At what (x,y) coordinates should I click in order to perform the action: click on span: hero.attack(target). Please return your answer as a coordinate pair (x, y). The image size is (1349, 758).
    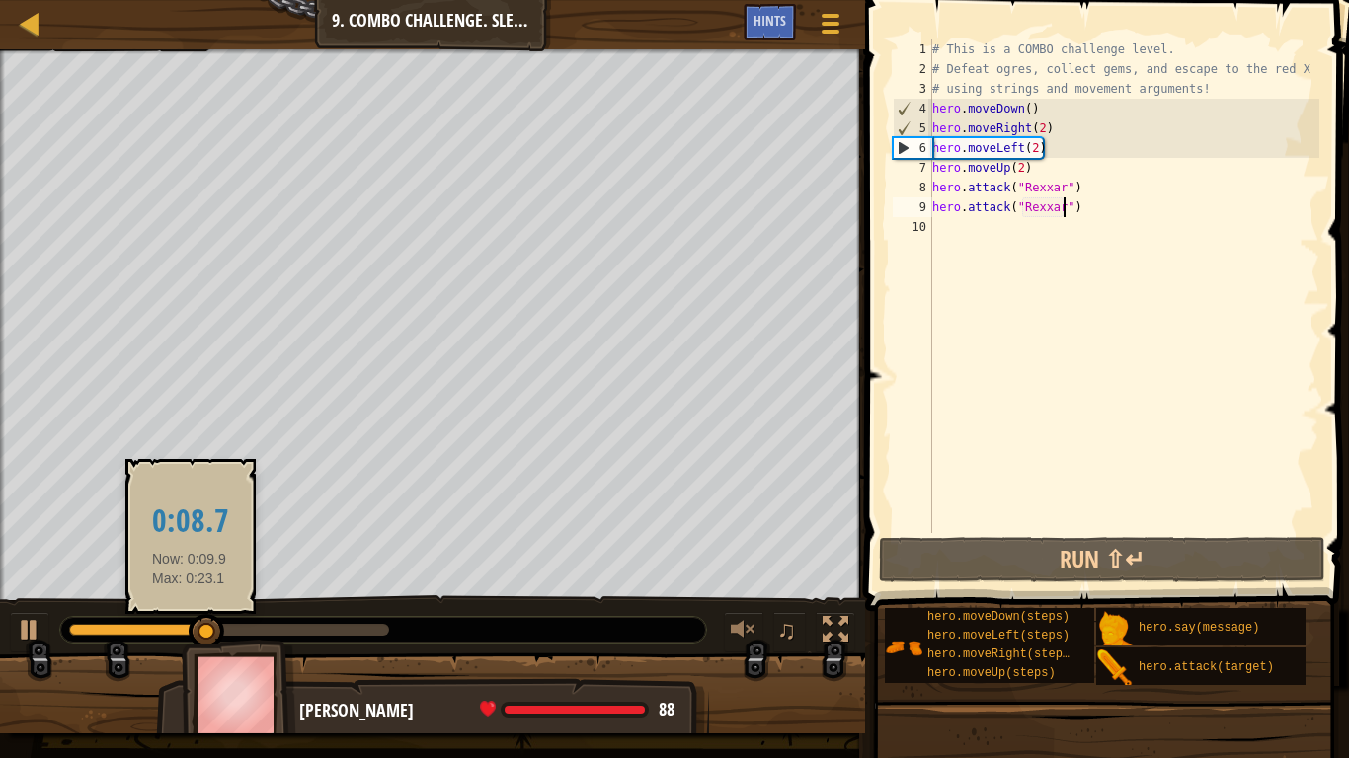
    Looking at the image, I should click on (1206, 668).